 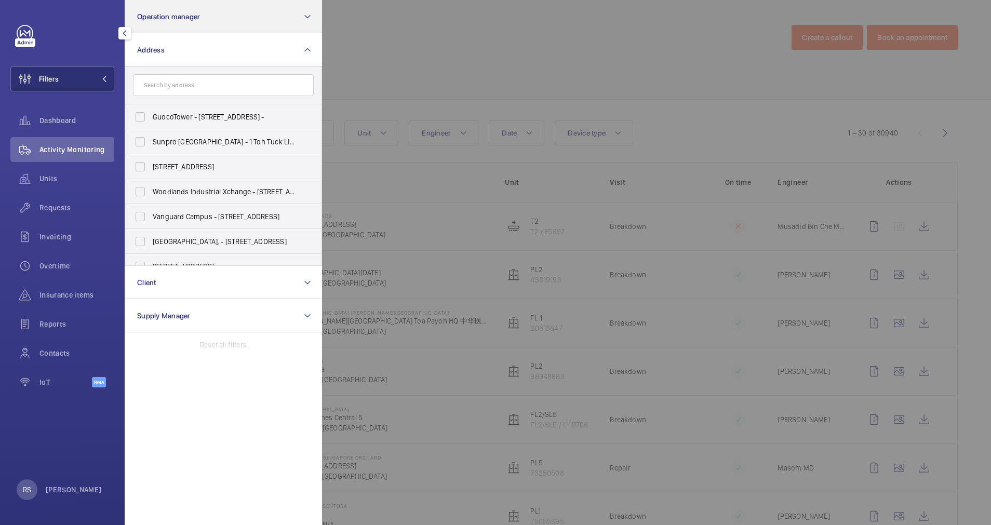 What do you see at coordinates (65, 382) in the screenshot?
I see `span: IoT` at bounding box center [65, 382].